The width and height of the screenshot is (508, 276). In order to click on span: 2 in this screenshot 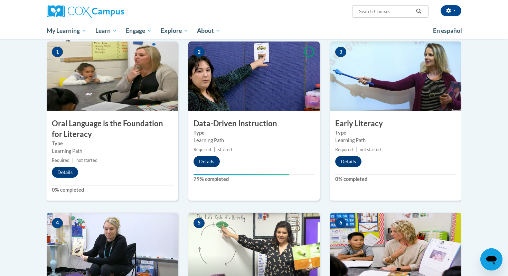, I will do `click(199, 52)`.